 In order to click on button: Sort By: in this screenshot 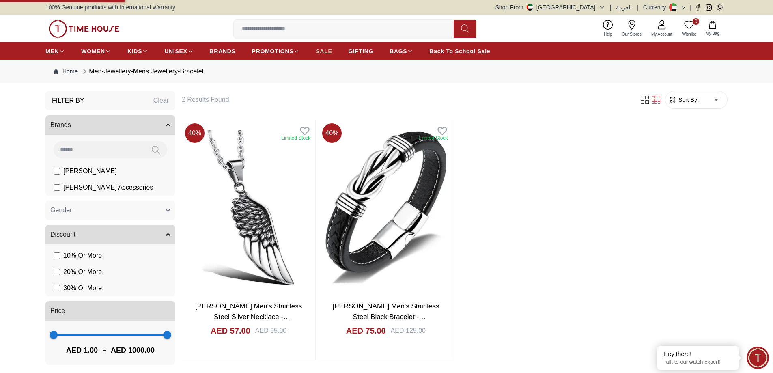, I will do `click(684, 100)`.